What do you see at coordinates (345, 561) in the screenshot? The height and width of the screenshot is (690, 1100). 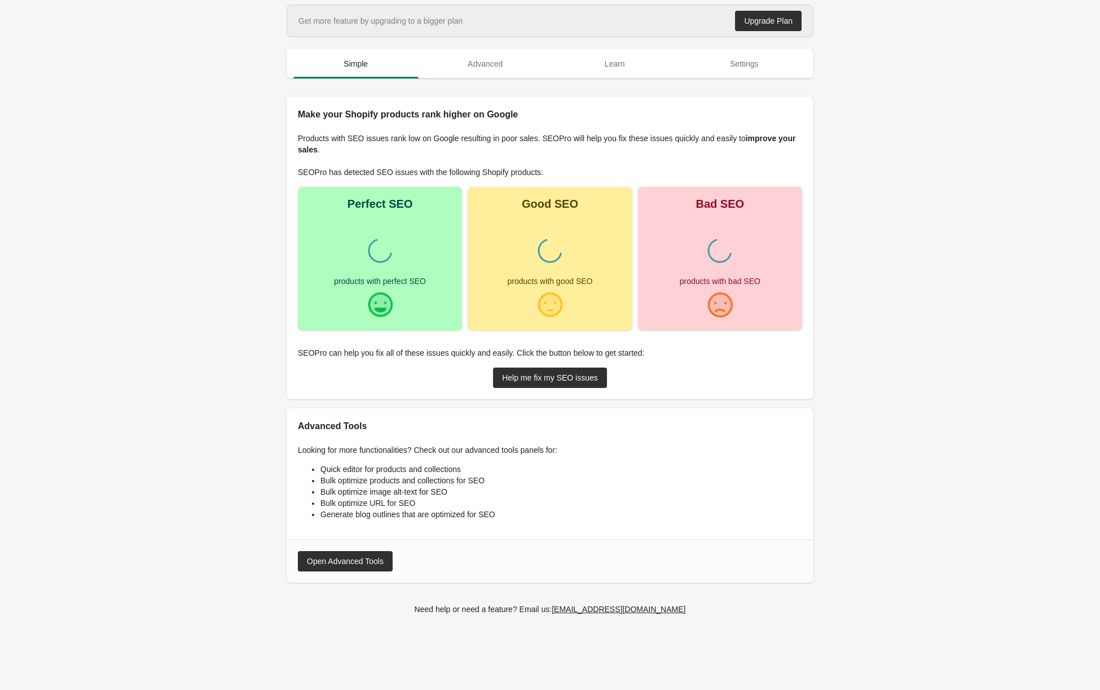 I see `button: Open Advanced Tools` at bounding box center [345, 561].